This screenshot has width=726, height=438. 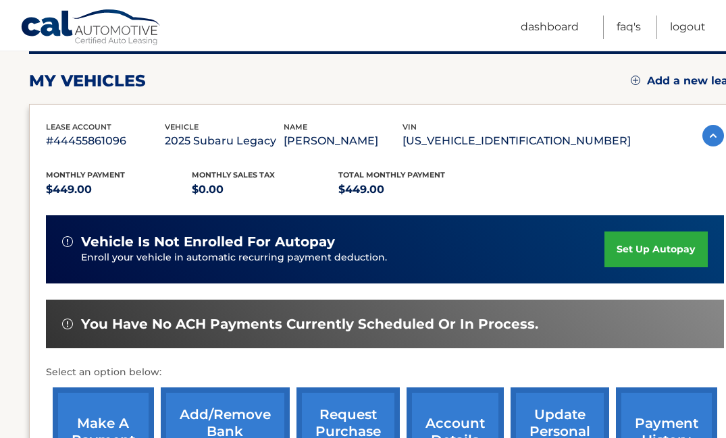 What do you see at coordinates (409, 127) in the screenshot?
I see `span: vin` at bounding box center [409, 127].